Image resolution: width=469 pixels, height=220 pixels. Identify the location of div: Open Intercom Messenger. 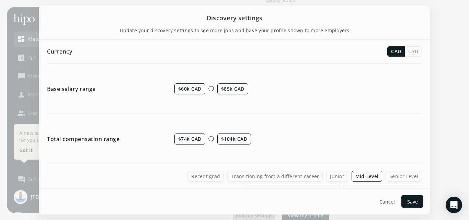
(454, 205).